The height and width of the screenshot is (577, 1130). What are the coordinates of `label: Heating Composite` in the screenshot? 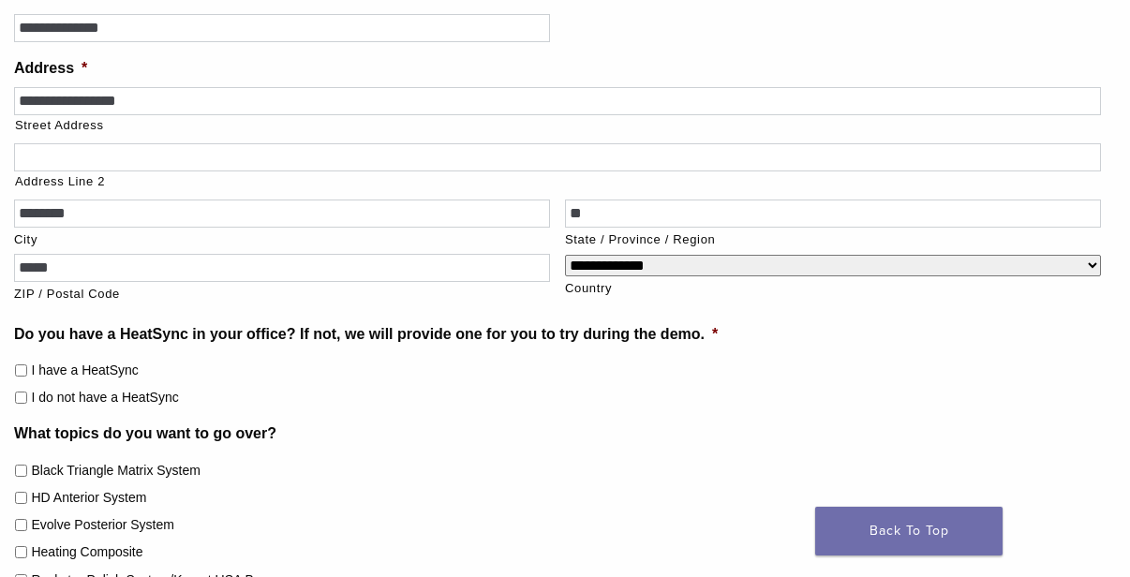 It's located at (86, 552).